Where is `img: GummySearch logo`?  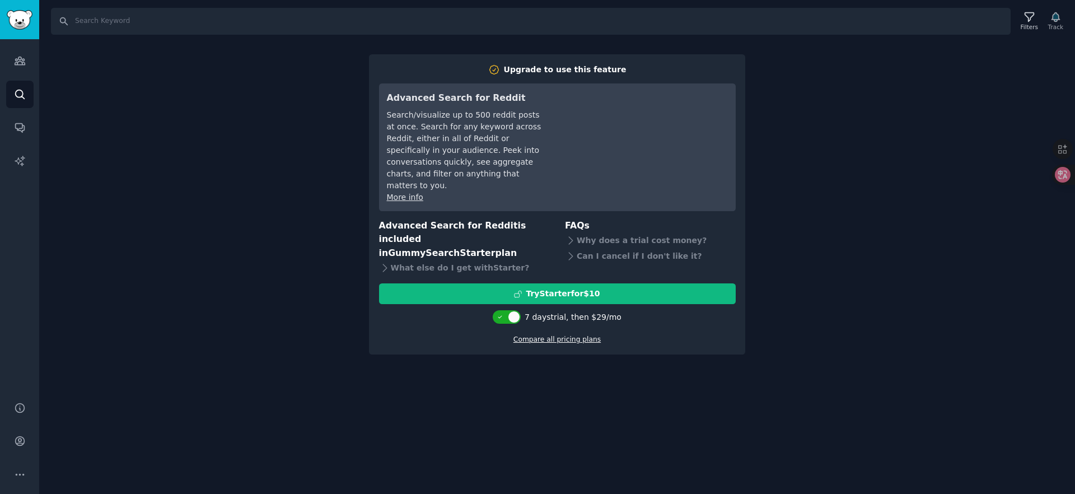 img: GummySearch logo is located at coordinates (20, 20).